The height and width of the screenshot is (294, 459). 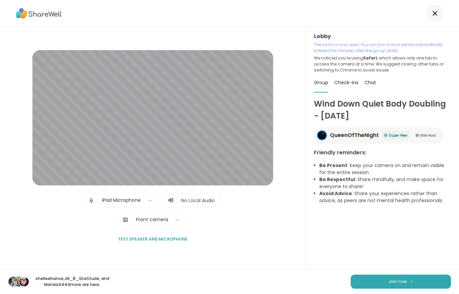 I want to click on div: iPad Microphone, so click(x=121, y=200).